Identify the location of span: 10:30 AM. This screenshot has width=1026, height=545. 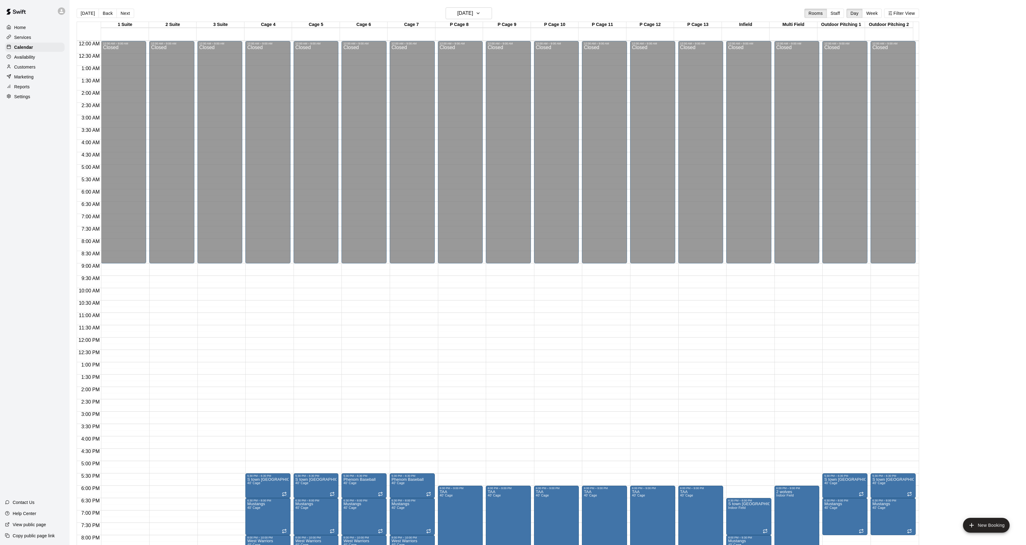
(89, 303).